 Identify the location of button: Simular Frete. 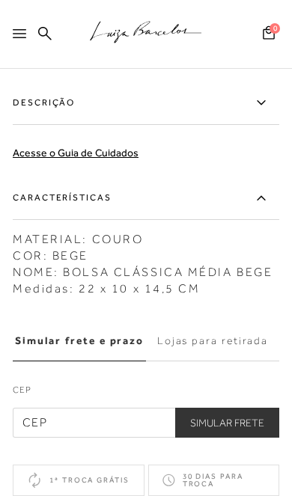
(227, 422).